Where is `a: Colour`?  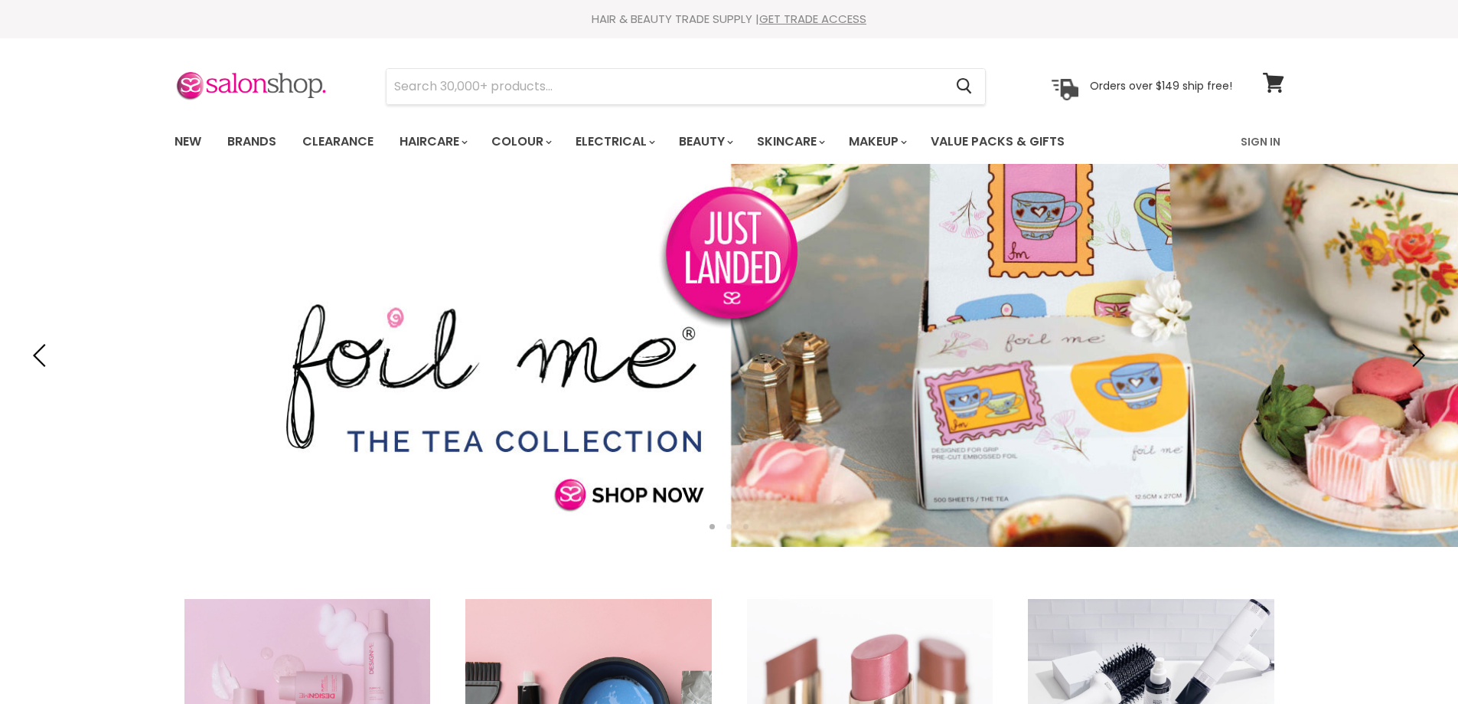
a: Colour is located at coordinates (521, 142).